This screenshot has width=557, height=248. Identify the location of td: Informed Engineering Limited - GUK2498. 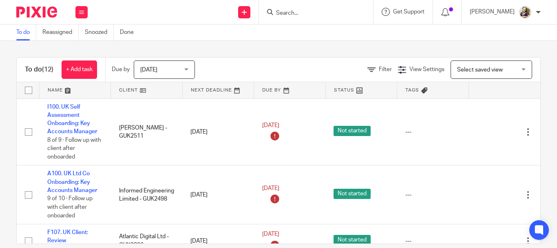
(147, 195).